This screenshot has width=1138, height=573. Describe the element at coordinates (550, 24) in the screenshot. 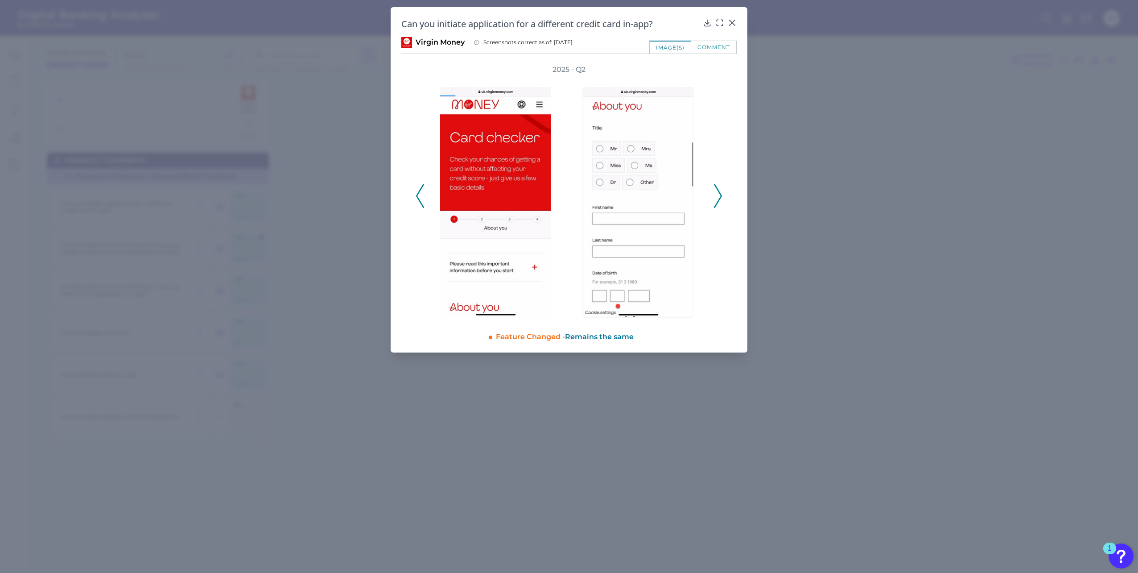

I see `h2: Can you initiate application for a different credit card in-app?` at that location.